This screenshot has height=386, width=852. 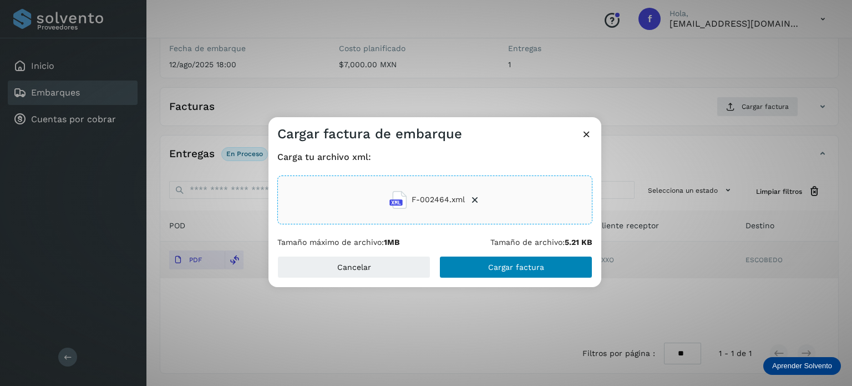 I want to click on span: Cancelar, so click(x=354, y=267).